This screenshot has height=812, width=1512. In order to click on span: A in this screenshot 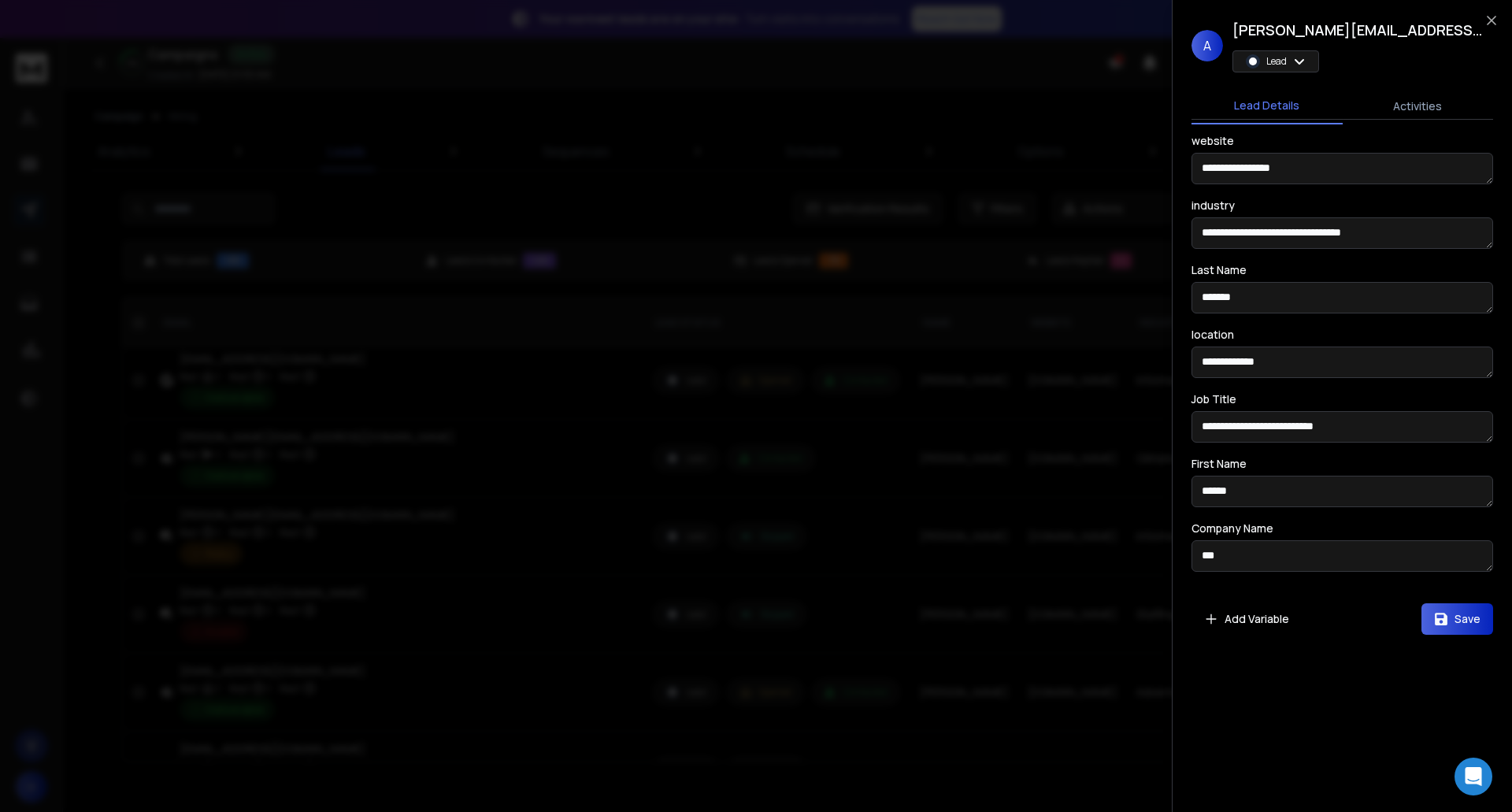, I will do `click(1208, 46)`.